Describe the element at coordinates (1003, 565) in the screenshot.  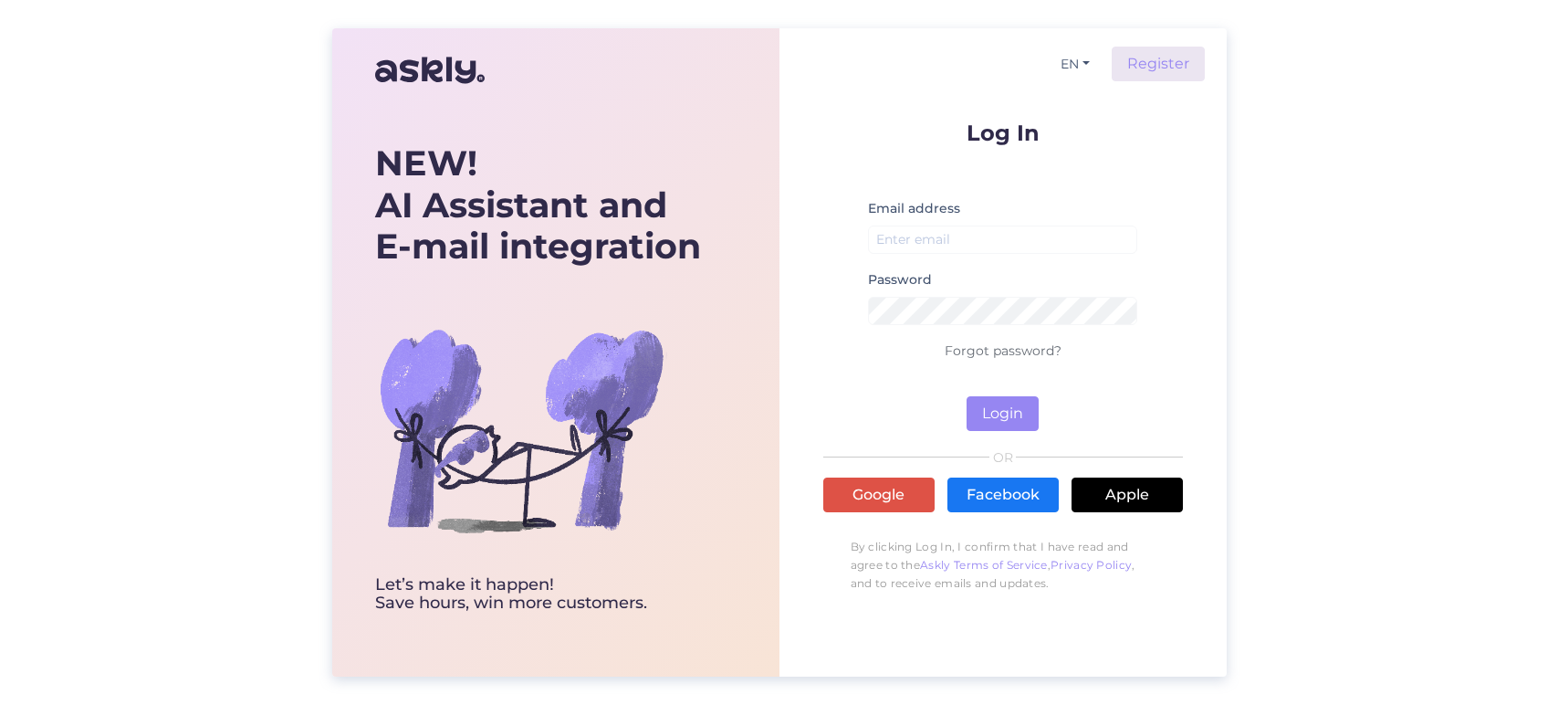
I see `p: By clicking Log In, I confirm that I have read and agree to the , , and to receive emails and upd...` at that location.